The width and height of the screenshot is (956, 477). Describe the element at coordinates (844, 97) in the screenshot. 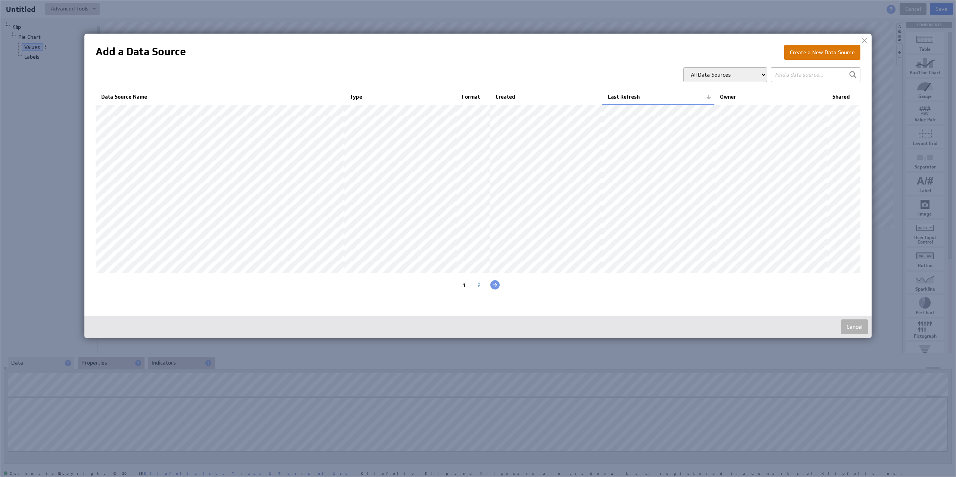

I see `th: Shared` at that location.